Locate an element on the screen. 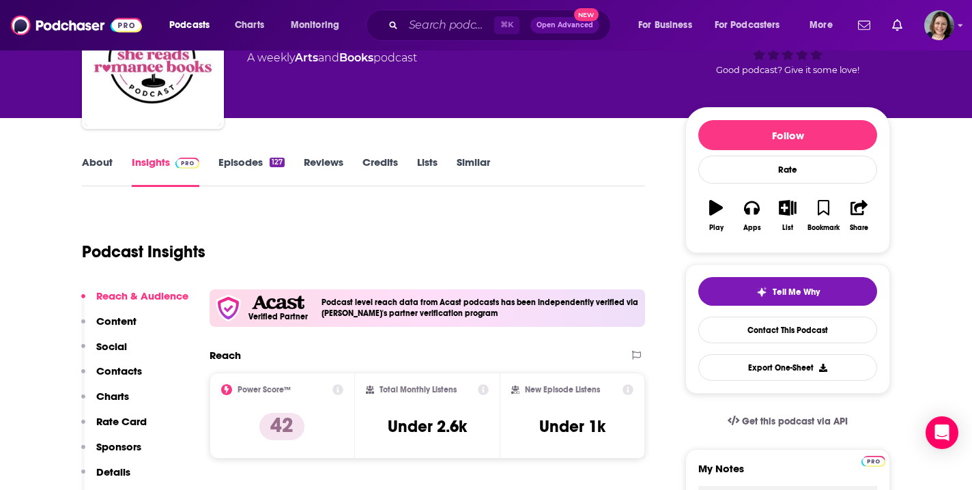 The width and height of the screenshot is (972, 490). a: Arts is located at coordinates (307, 57).